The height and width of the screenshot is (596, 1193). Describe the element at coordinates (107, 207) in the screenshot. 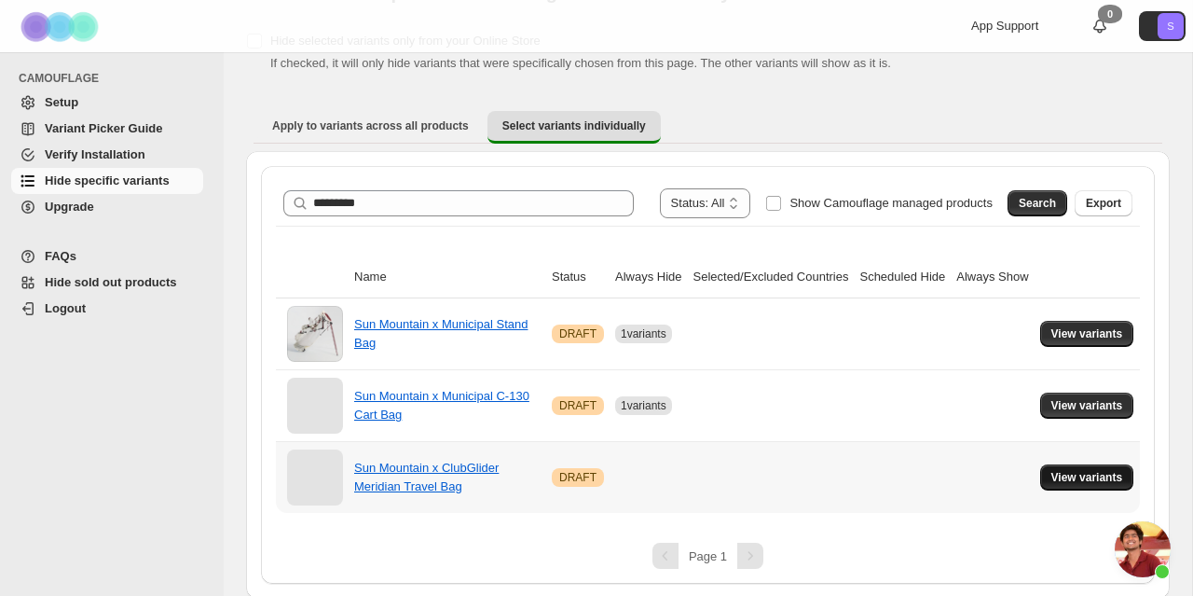

I see `a: Upgrade` at that location.